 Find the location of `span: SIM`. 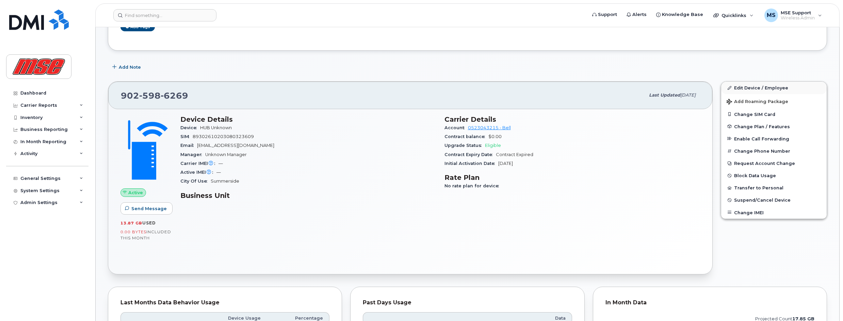

span: SIM is located at coordinates (187, 137).